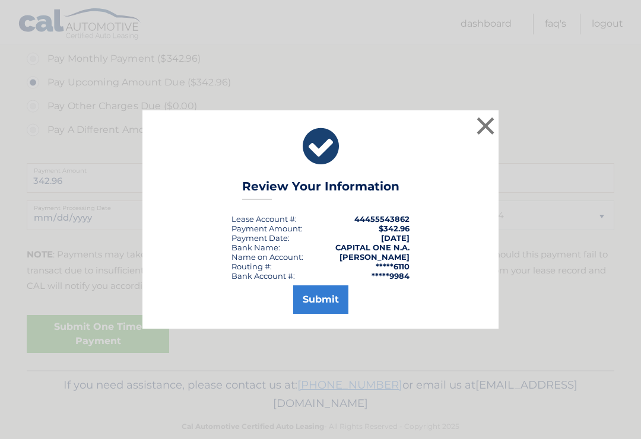 This screenshot has width=641, height=439. What do you see at coordinates (256, 247) in the screenshot?
I see `div: Bank Name:` at bounding box center [256, 247].